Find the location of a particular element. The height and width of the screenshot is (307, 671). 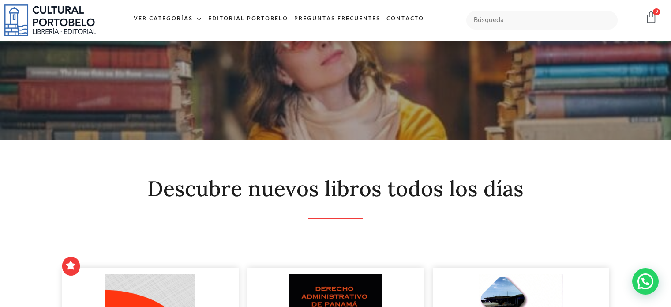

div: Contactar por WhatsApp is located at coordinates (645, 281).